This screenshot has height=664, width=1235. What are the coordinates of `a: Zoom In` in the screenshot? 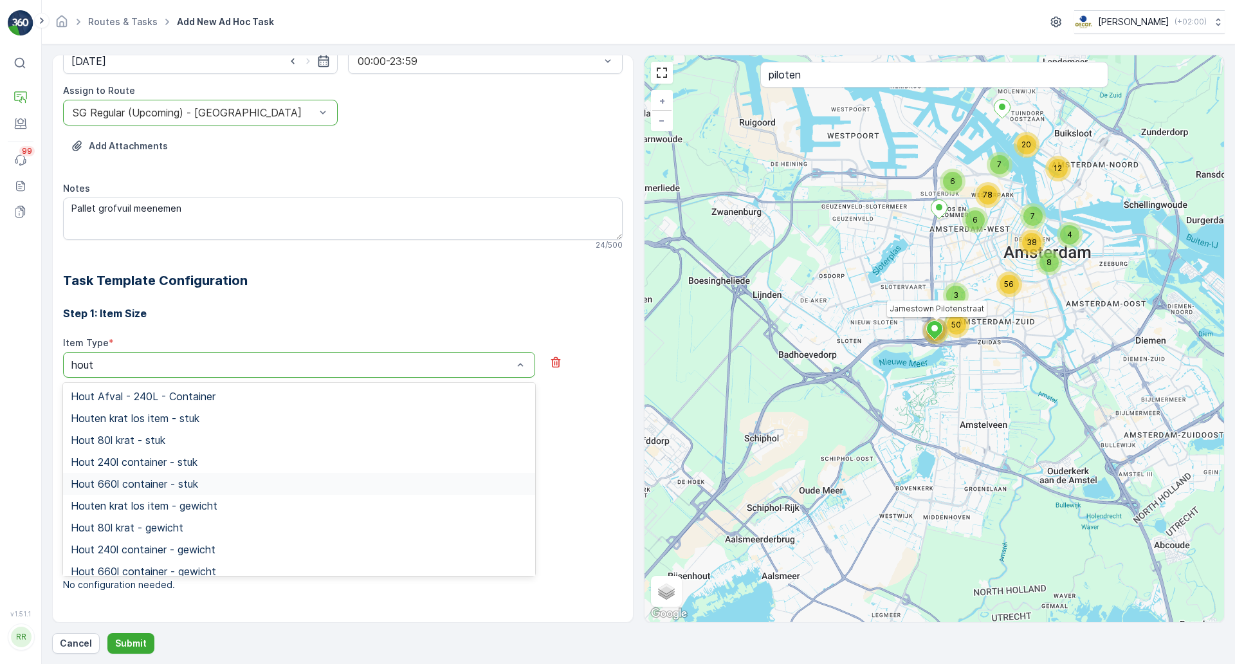 It's located at (662, 101).